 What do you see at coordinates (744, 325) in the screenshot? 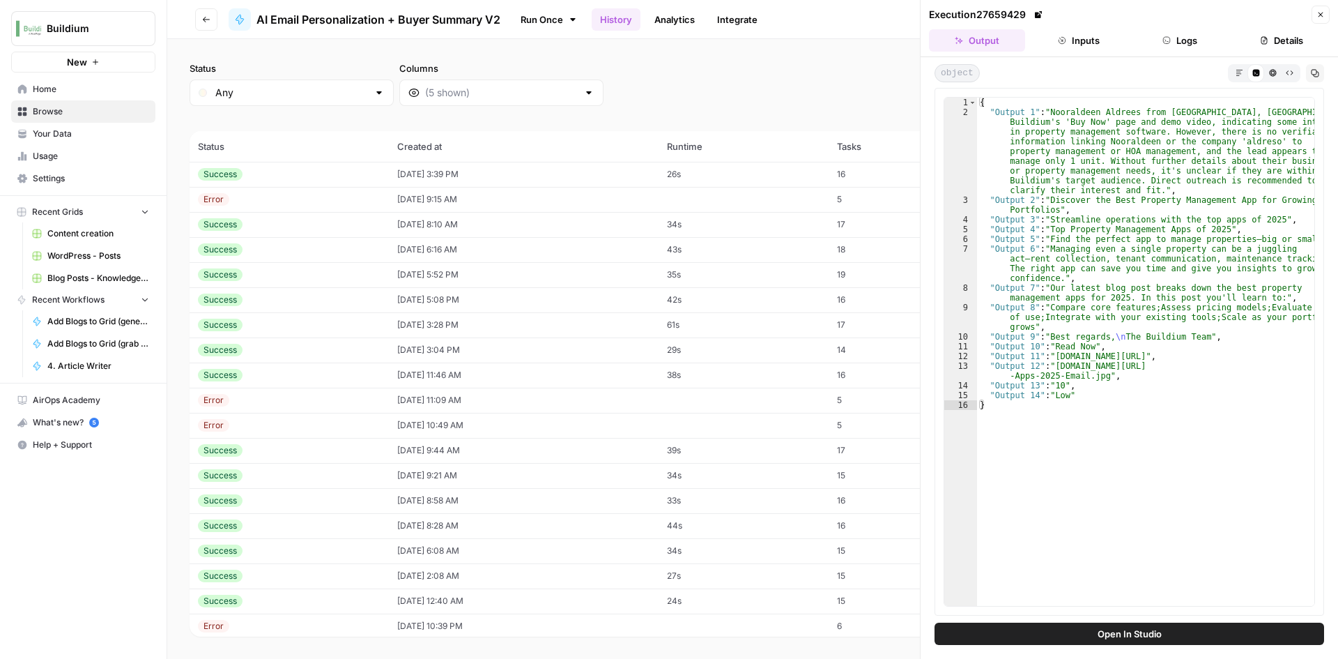
I see `td: 61s` at bounding box center [744, 325].